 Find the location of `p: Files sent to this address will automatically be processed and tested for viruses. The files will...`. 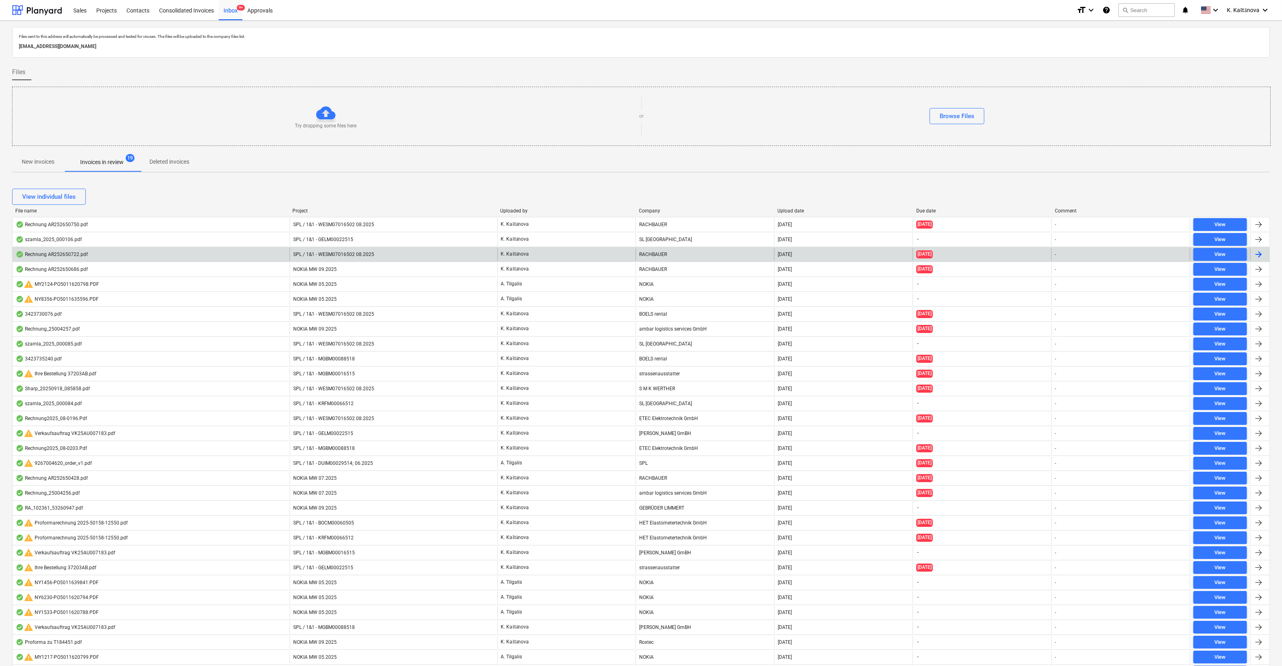

p: Files sent to this address will automatically be processed and tested for viruses. The files will... is located at coordinates (641, 36).